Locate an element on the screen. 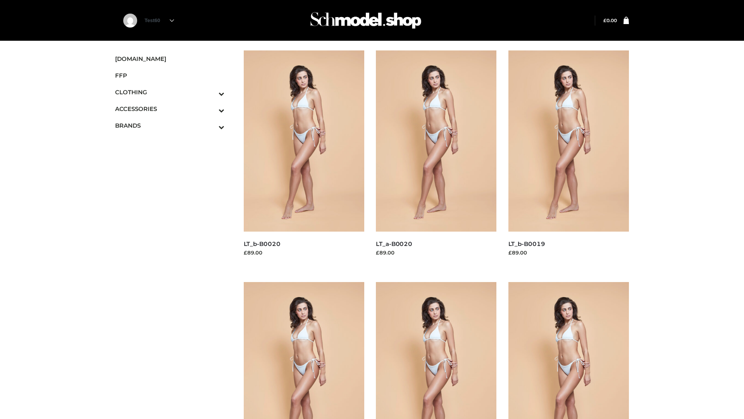 The height and width of the screenshot is (419, 744). a: Schmodel Admin 964 is located at coordinates (366, 20).